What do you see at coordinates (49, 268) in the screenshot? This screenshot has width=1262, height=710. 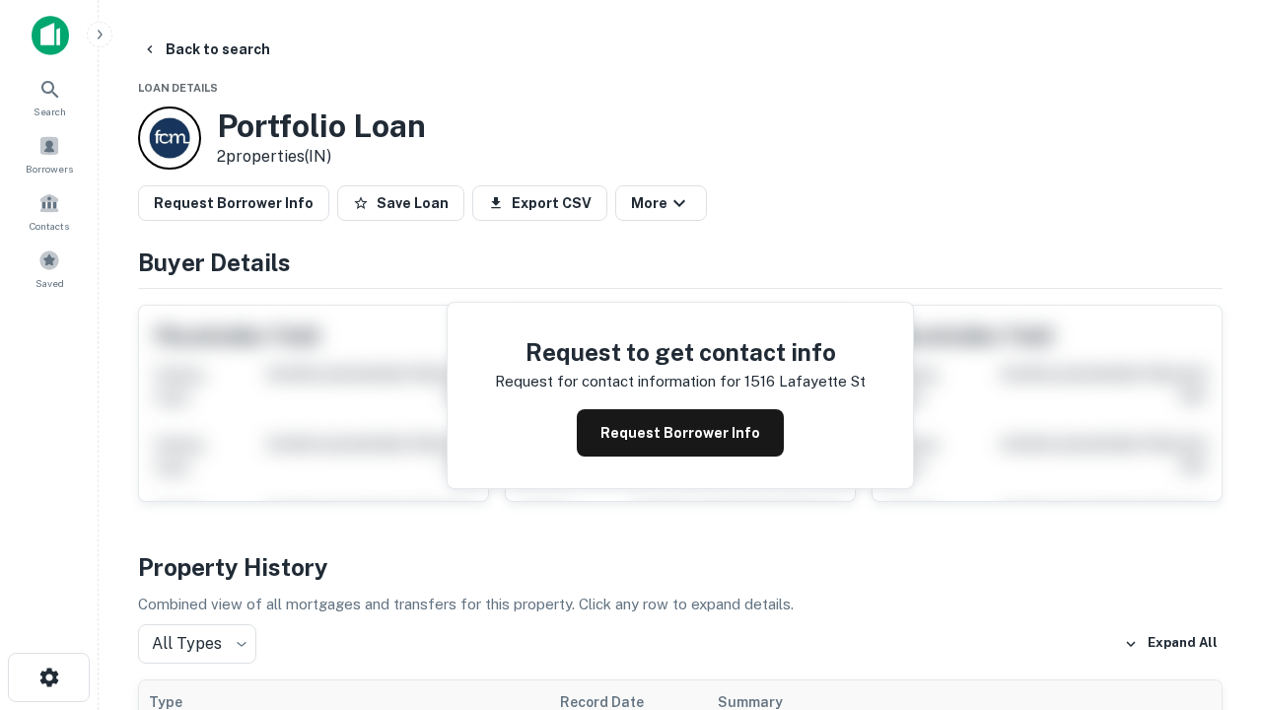 I see `a: Saved` at bounding box center [49, 268].